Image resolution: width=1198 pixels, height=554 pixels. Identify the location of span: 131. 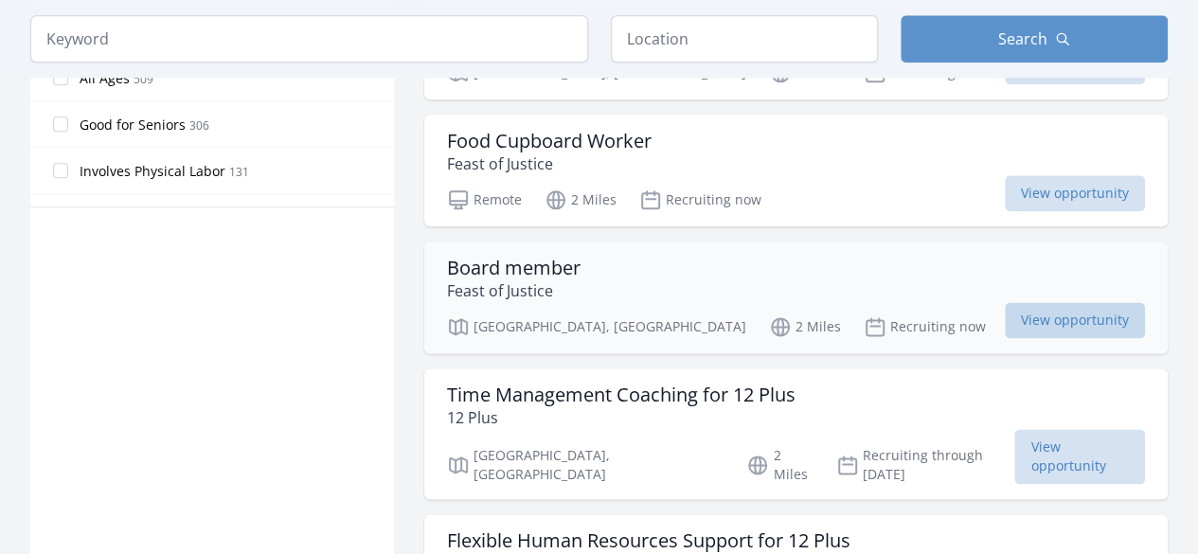
(239, 171).